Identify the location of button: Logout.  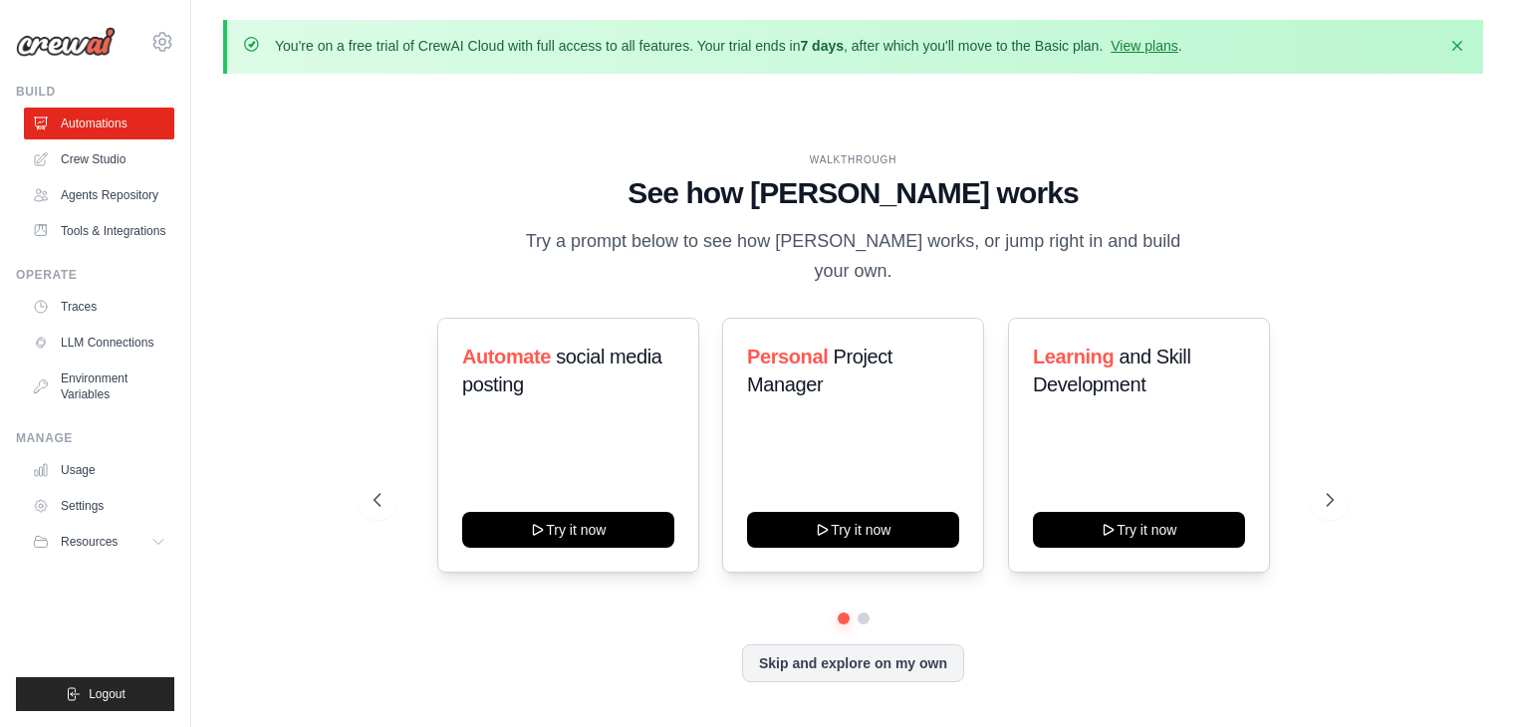
(95, 694).